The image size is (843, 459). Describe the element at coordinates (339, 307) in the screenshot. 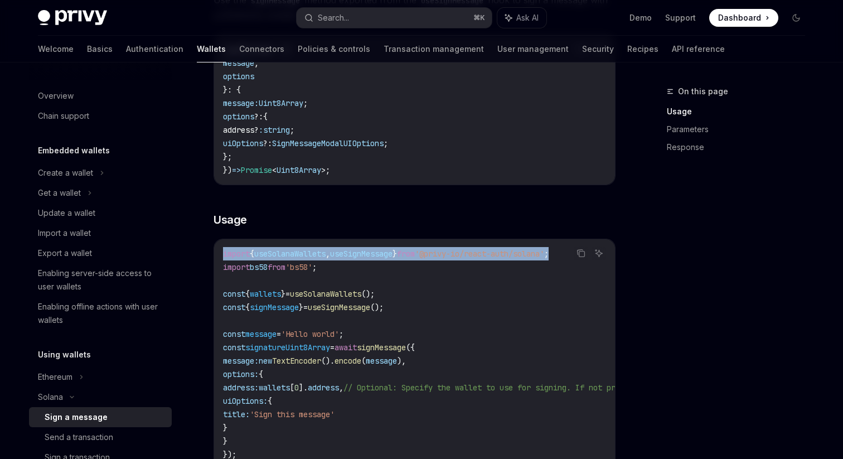

I see `span: useSignMessage` at that location.